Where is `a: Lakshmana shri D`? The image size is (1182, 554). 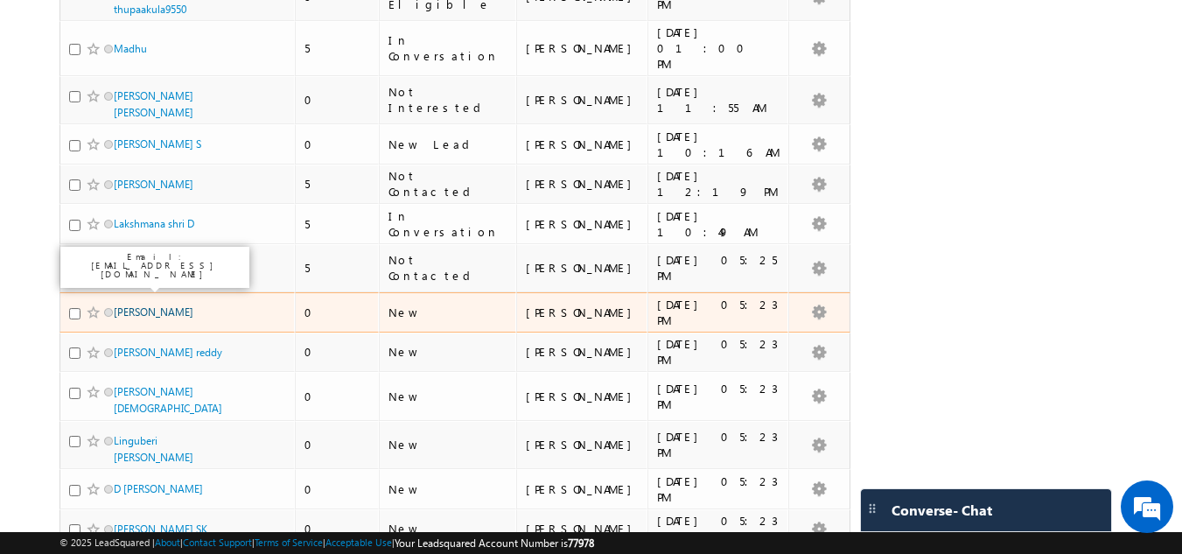
a: Lakshmana shri D is located at coordinates (154, 223).